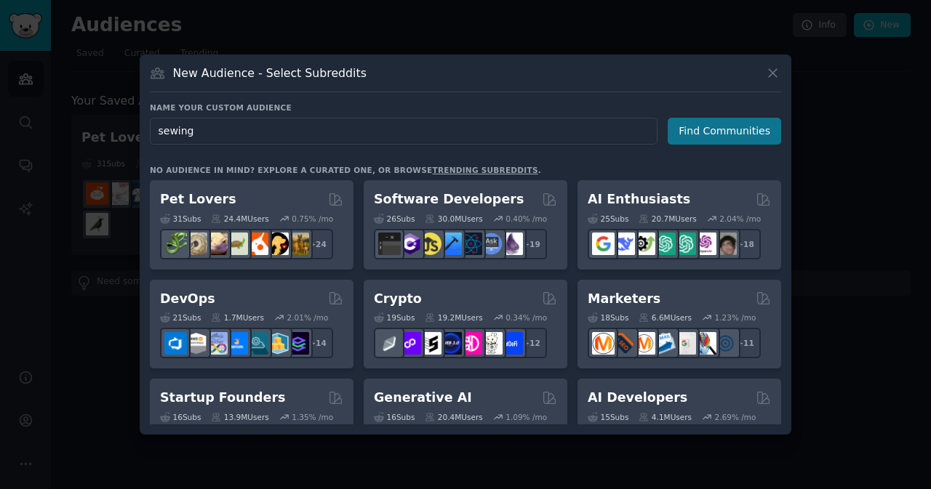  Describe the element at coordinates (239, 219) in the screenshot. I see `div: 24.4M Users` at that location.